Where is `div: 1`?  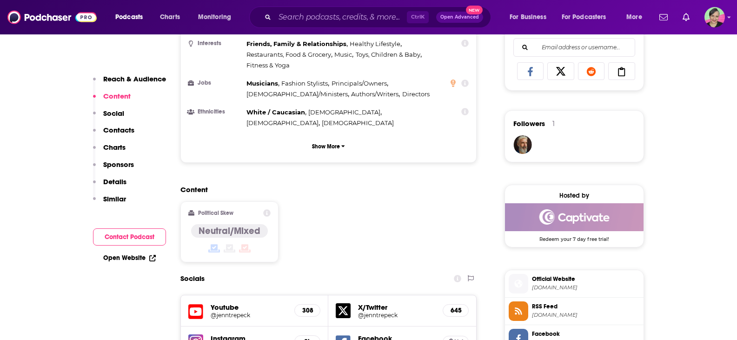 div: 1 is located at coordinates (553, 124).